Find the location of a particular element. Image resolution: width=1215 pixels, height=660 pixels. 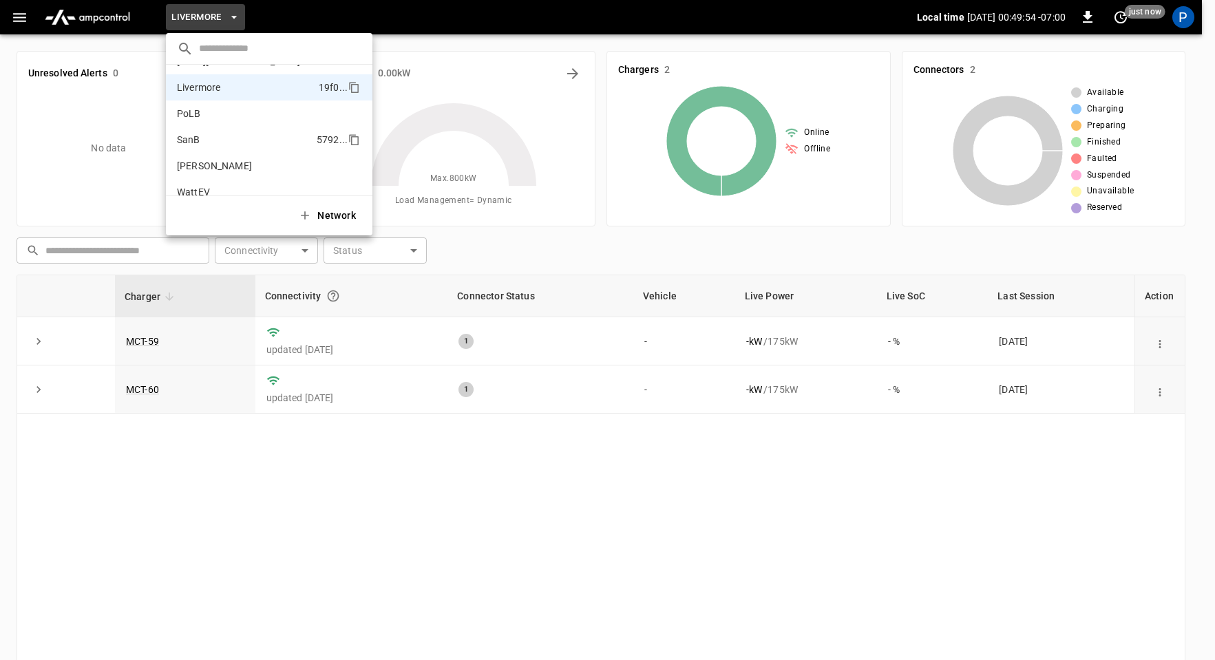

p: SanB is located at coordinates (189, 140).